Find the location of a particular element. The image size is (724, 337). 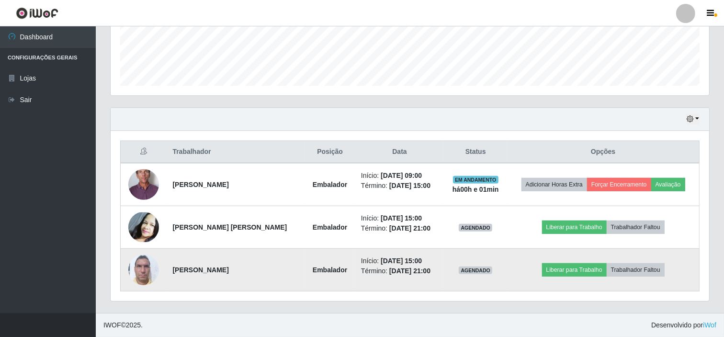

img: 1724612024649.jpeg is located at coordinates (144, 227).